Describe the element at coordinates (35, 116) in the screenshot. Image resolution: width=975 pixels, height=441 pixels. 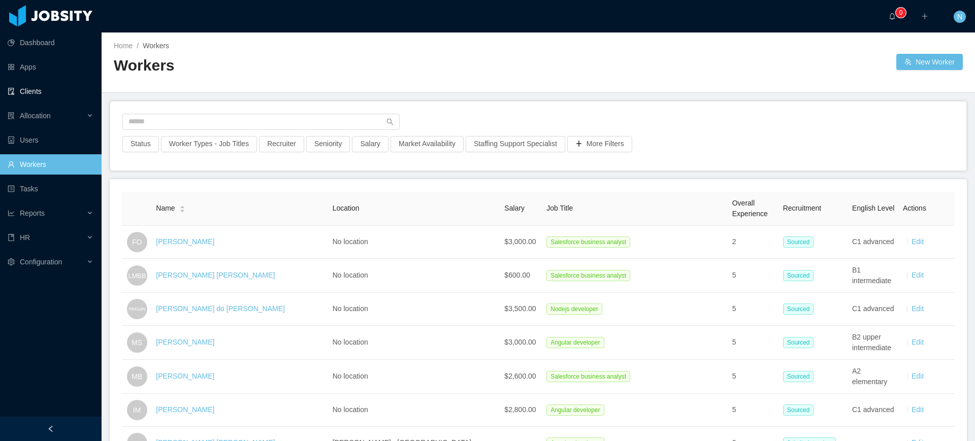
I see `span: Allocation` at that location.